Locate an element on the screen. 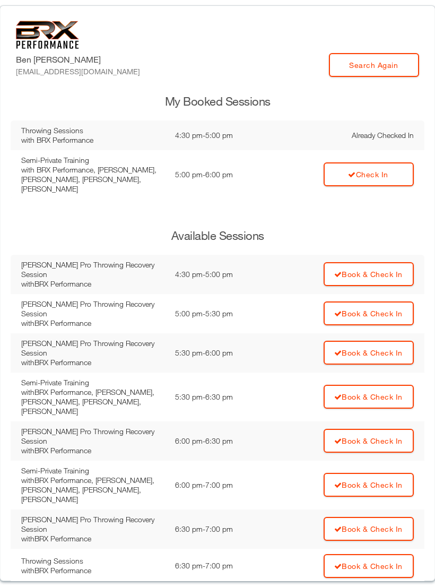 The height and width of the screenshot is (587, 435). td: 6:00 pm - 7:00 pm is located at coordinates (220, 485).